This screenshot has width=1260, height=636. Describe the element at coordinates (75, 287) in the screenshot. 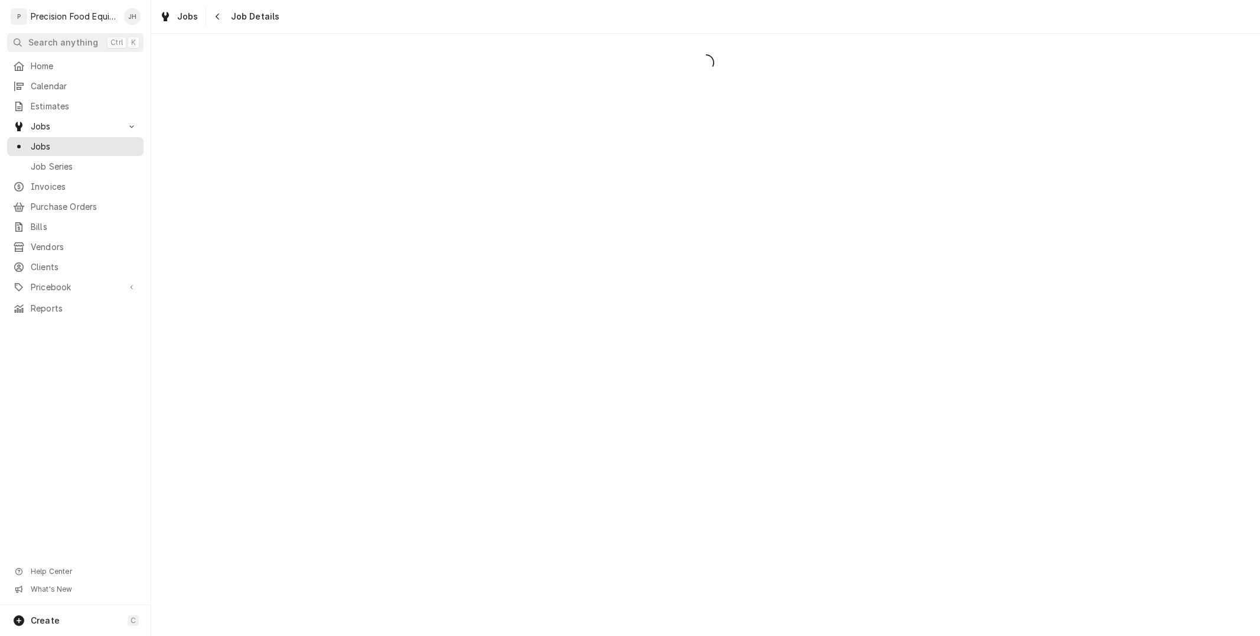

I see `a: Go to Pricebook` at that location.